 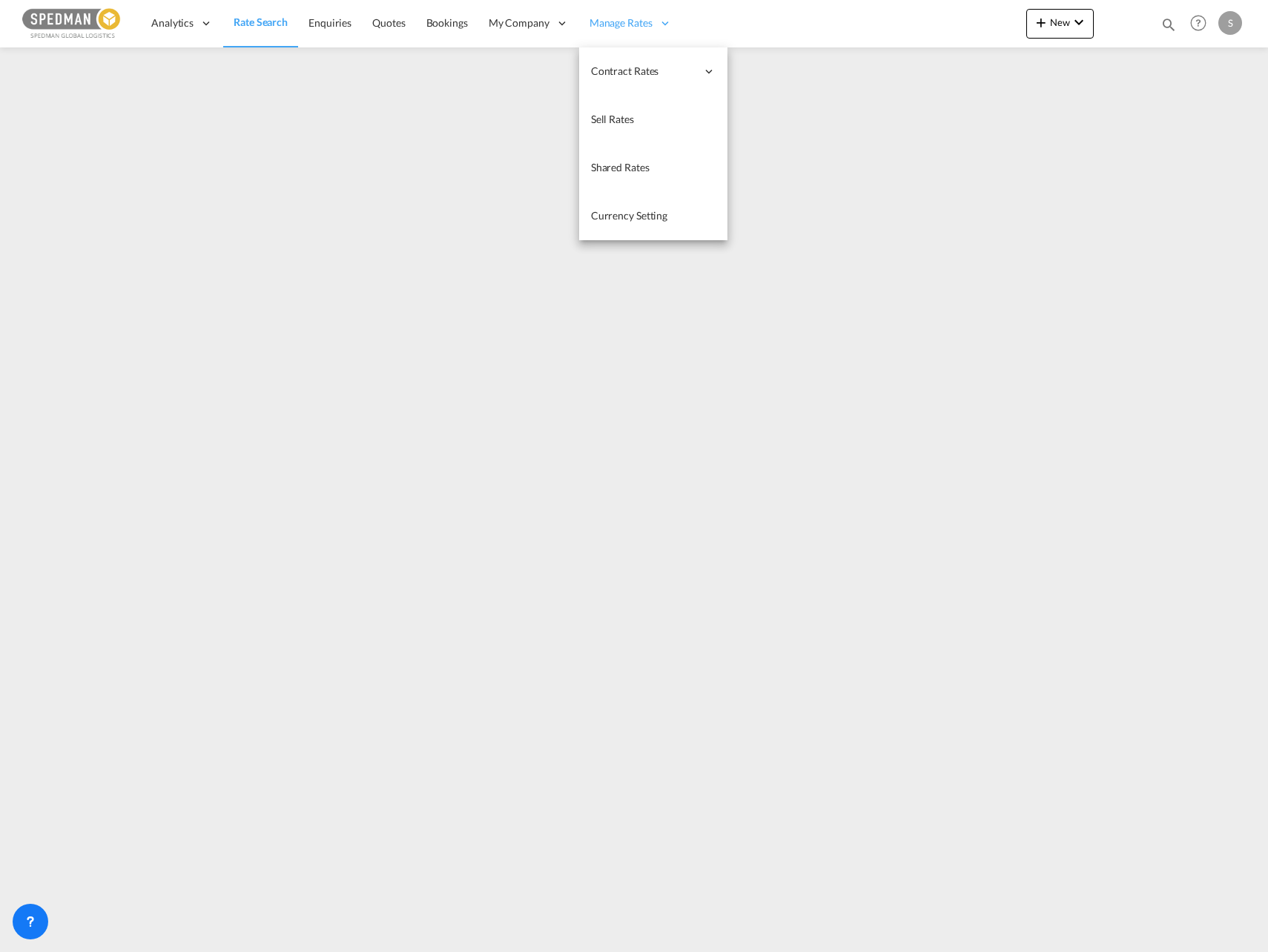 I want to click on a: Sell Rates, so click(x=653, y=119).